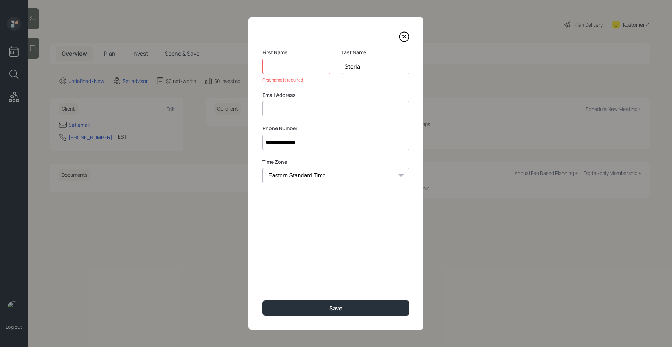  What do you see at coordinates (375, 52) in the screenshot?
I see `label: Last Name` at bounding box center [375, 52].